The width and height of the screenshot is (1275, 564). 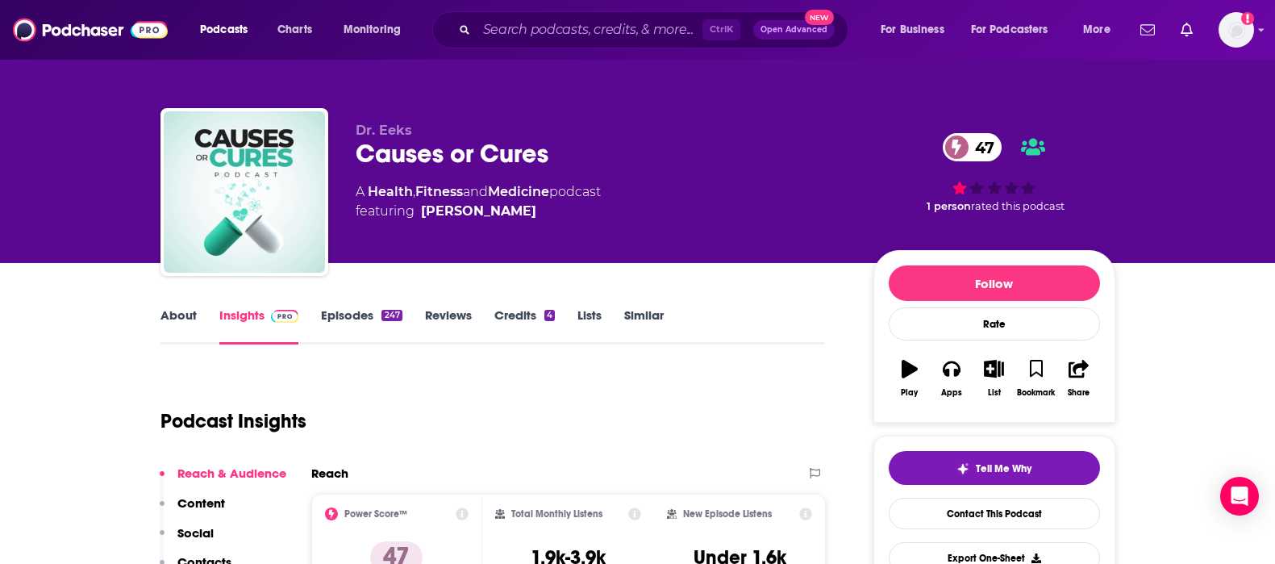 What do you see at coordinates (1236, 30) in the screenshot?
I see `button: Show profile menu` at bounding box center [1236, 30].